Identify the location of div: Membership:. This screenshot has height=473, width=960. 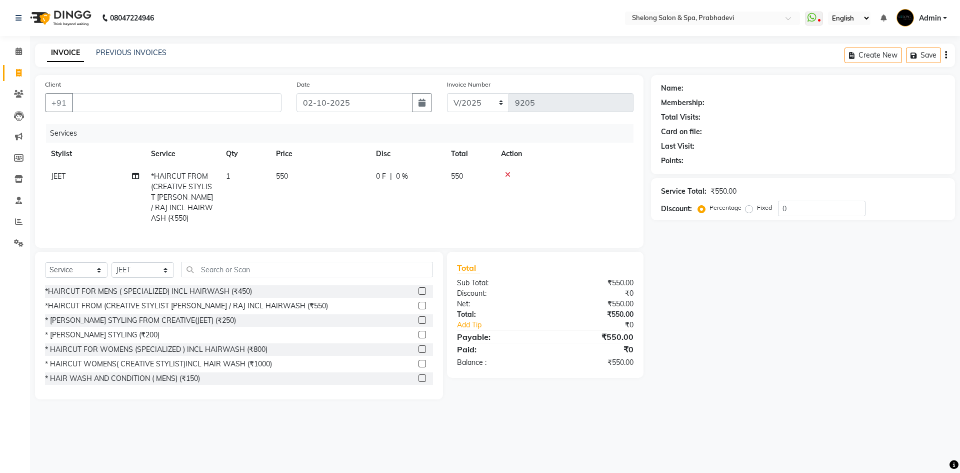
(683, 103).